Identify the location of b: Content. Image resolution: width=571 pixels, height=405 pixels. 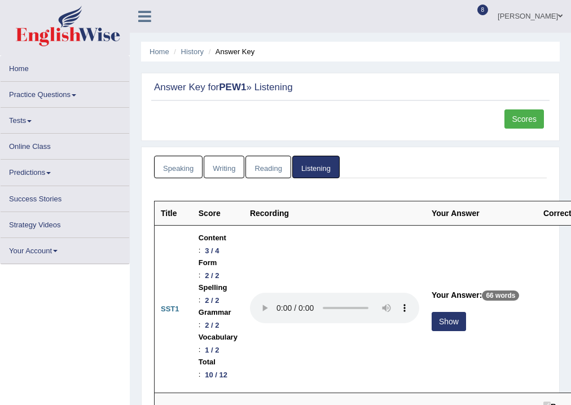
(212, 238).